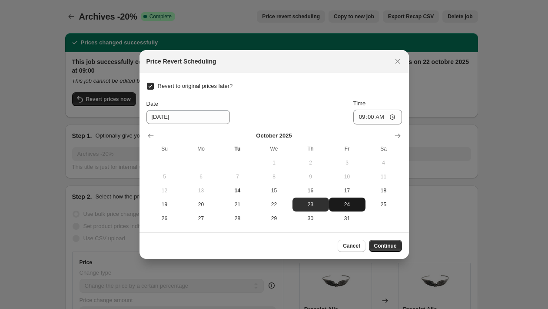 This screenshot has width=548, height=309. I want to click on th: Tuesday, so click(238, 149).